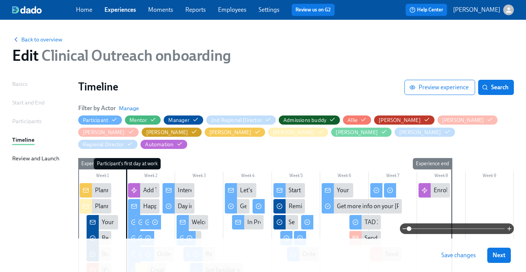 The width and height of the screenshot is (526, 272). What do you see at coordinates (44, 10) in the screenshot?
I see `a: dado` at bounding box center [44, 10].